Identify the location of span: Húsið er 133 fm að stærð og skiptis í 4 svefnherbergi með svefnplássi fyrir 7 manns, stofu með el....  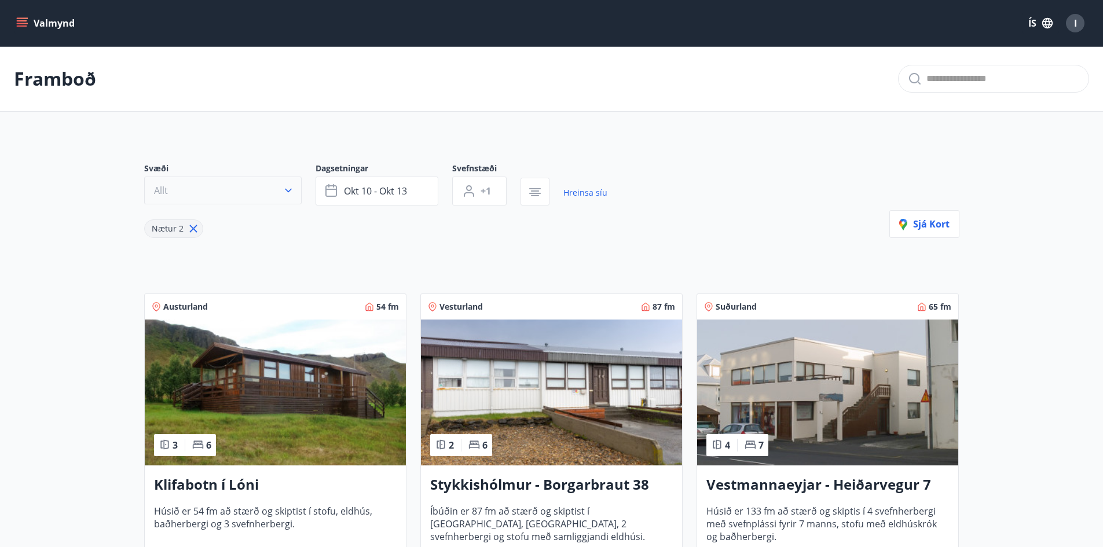
(827, 524).